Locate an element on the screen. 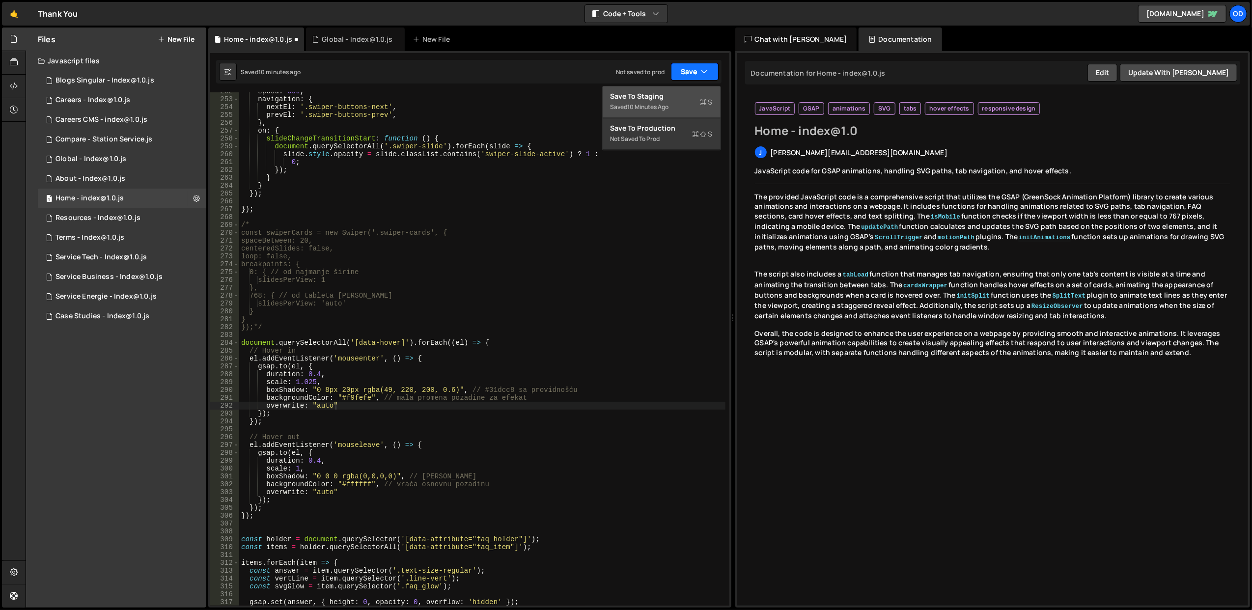 This screenshot has height=610, width=1252. div: 265 is located at coordinates (224, 193).